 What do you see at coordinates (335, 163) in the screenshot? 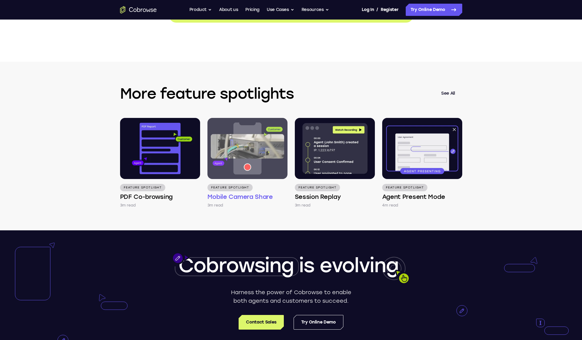
I see `a: Feature Spotlight Session Replay 3m read` at bounding box center [335, 163].